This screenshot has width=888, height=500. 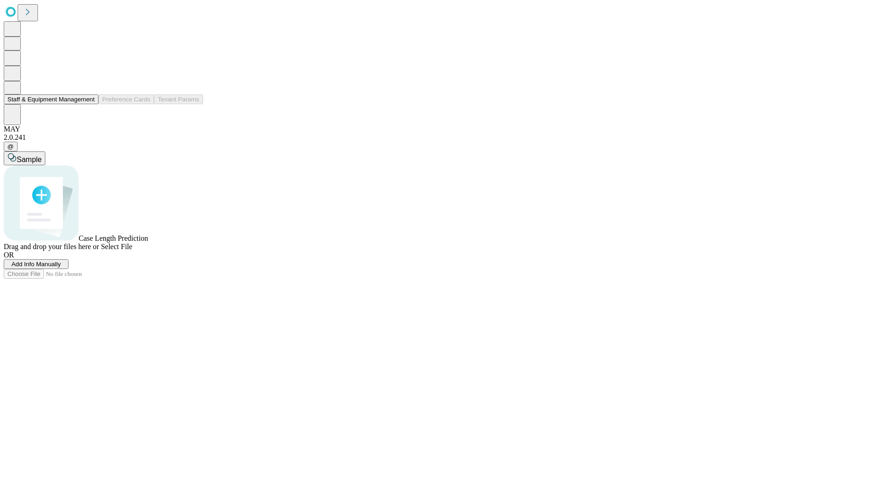 I want to click on button: Preference Cards, so click(x=126, y=99).